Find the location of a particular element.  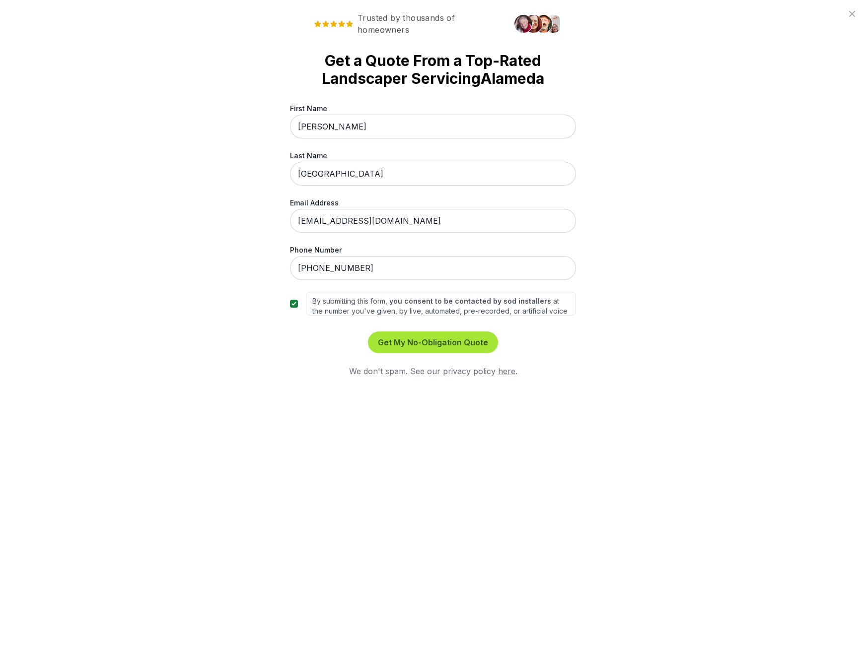

input: Last Name is located at coordinates (433, 174).